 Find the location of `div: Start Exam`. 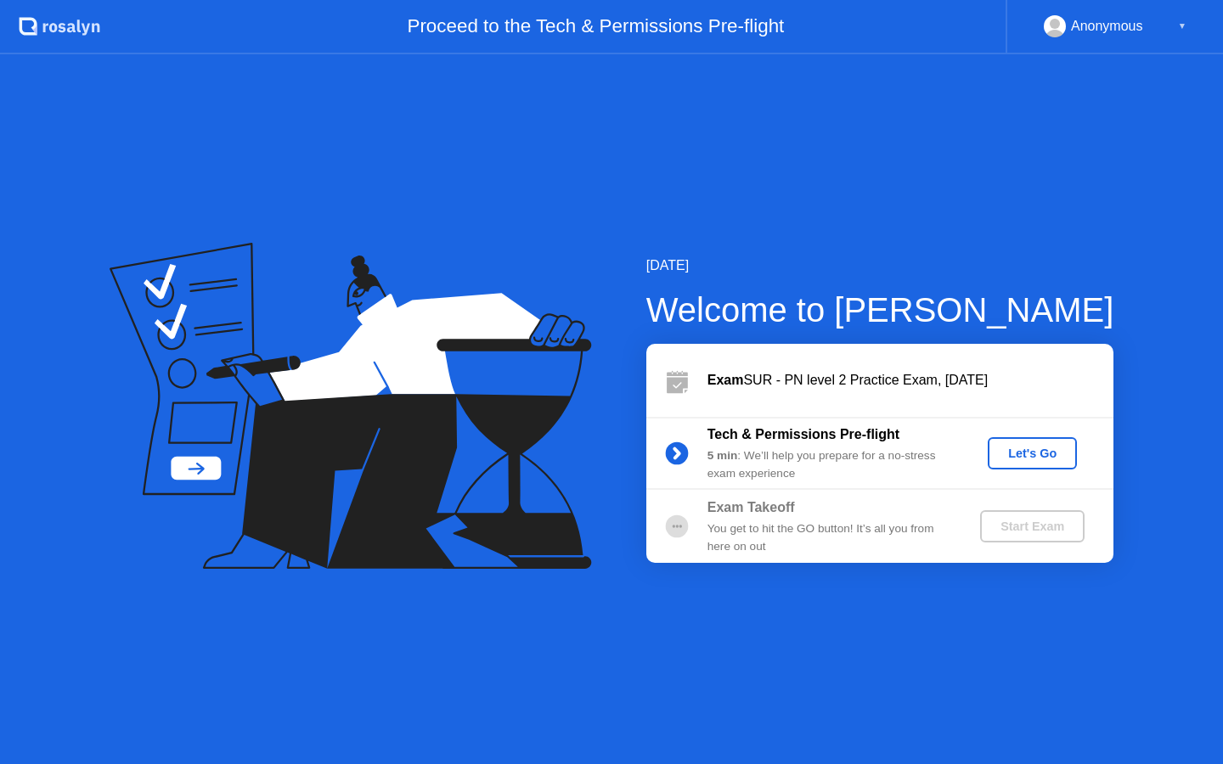

div: Start Exam is located at coordinates (1032, 526).